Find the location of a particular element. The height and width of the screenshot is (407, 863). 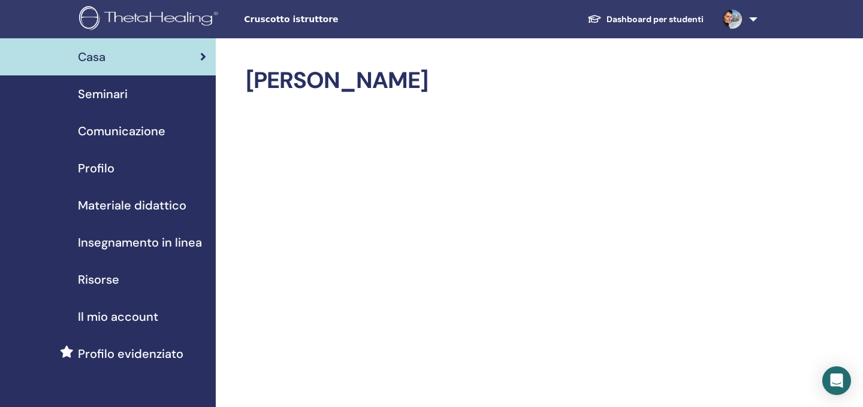

span: Risorse is located at coordinates (98, 280).